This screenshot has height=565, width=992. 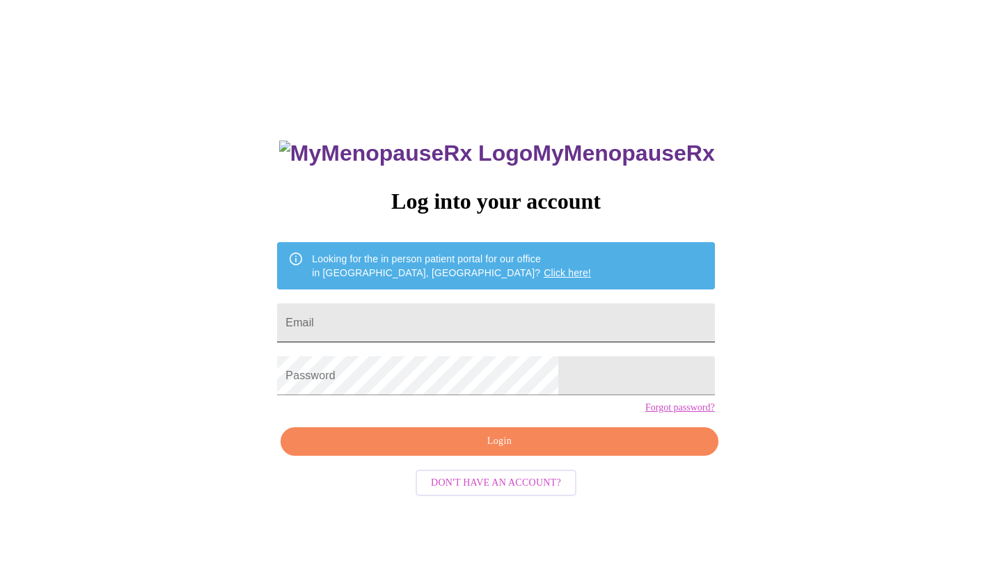 What do you see at coordinates (680, 408) in the screenshot?
I see `a: Forgot password?` at bounding box center [680, 408].